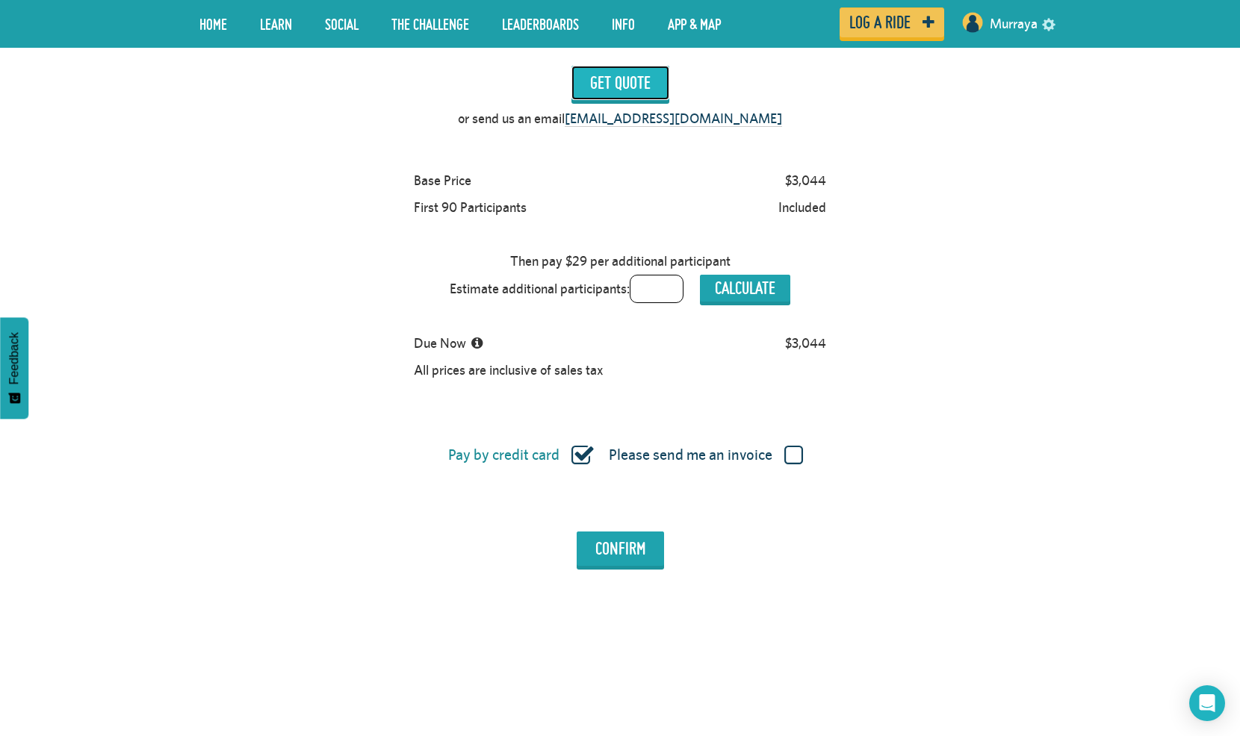  Describe the element at coordinates (892, 22) in the screenshot. I see `a: Log a ride` at that location.